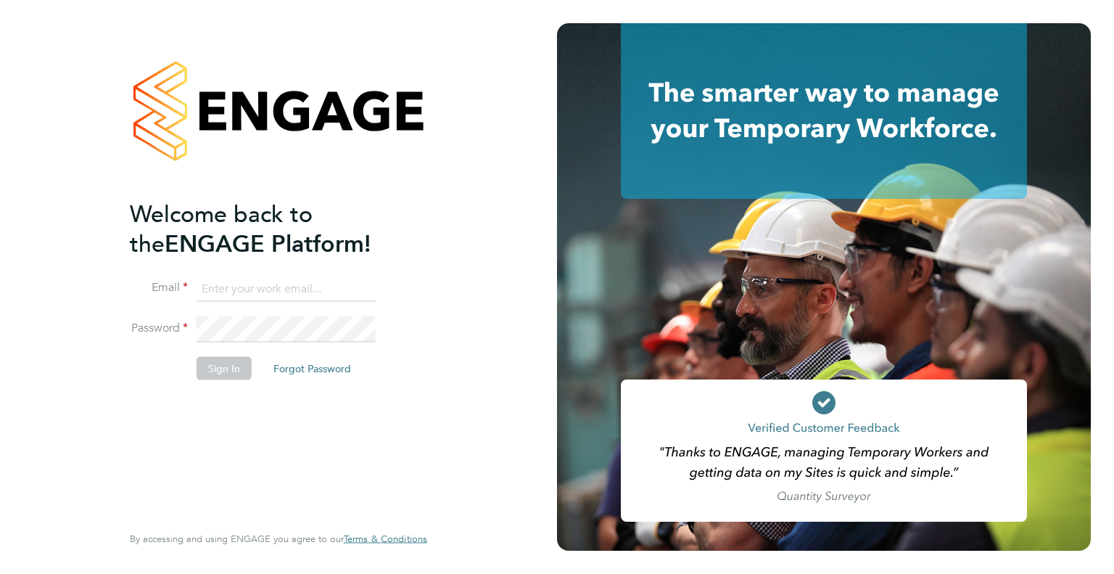 This screenshot has width=1114, height=574. I want to click on a: Terms & Conditions, so click(385, 539).